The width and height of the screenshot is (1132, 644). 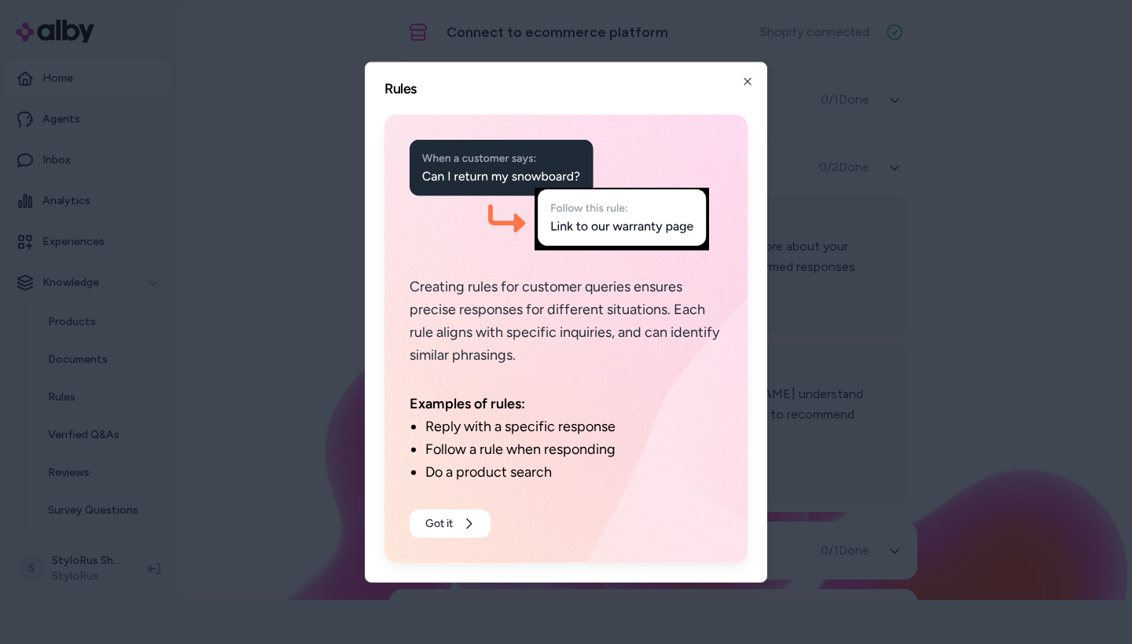 What do you see at coordinates (566, 321) in the screenshot?
I see `p: Creating rules for customer queries ensures precise responses for different situations. Each rule...` at bounding box center [566, 321].